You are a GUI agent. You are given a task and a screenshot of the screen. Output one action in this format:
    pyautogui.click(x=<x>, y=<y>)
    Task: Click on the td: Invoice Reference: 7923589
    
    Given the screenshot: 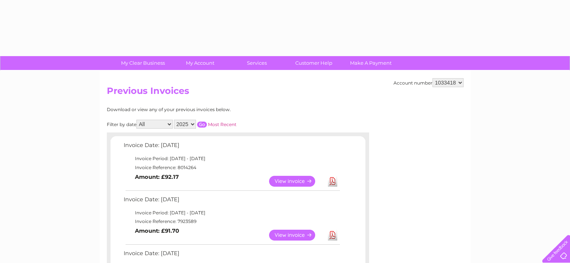 What is the action you would take?
    pyautogui.click(x=231, y=222)
    